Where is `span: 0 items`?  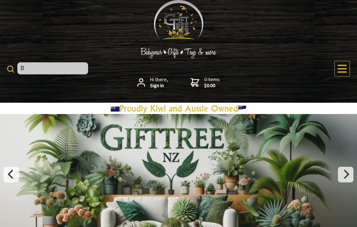 span: 0 items is located at coordinates (212, 82).